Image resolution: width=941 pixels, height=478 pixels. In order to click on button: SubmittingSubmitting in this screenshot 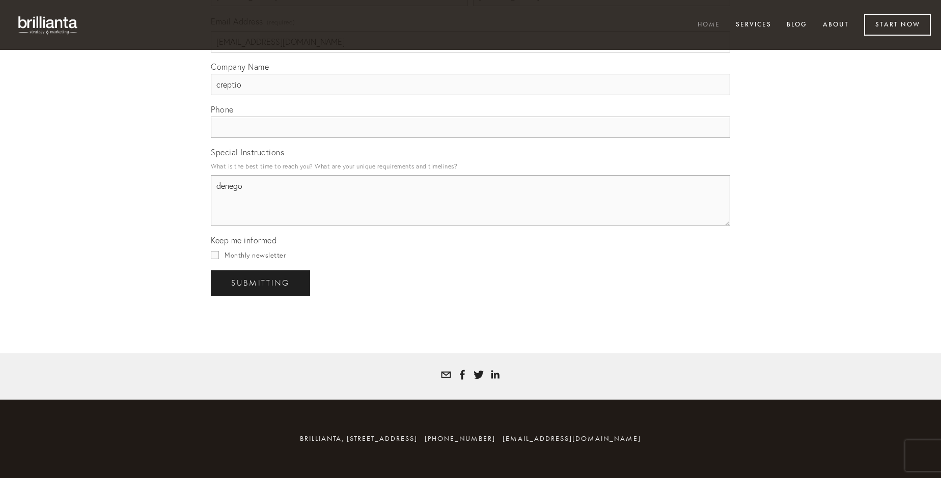, I will do `click(260, 283)`.